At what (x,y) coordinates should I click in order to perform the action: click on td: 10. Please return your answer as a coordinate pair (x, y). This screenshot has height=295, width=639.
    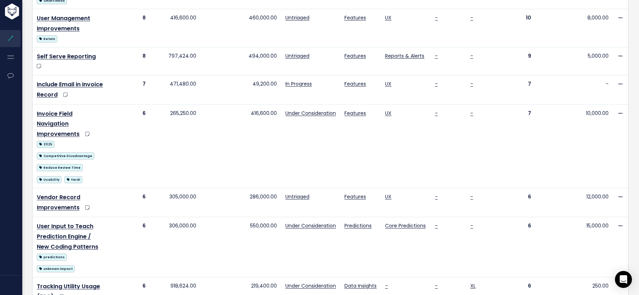
    Looking at the image, I should click on (516, 28).